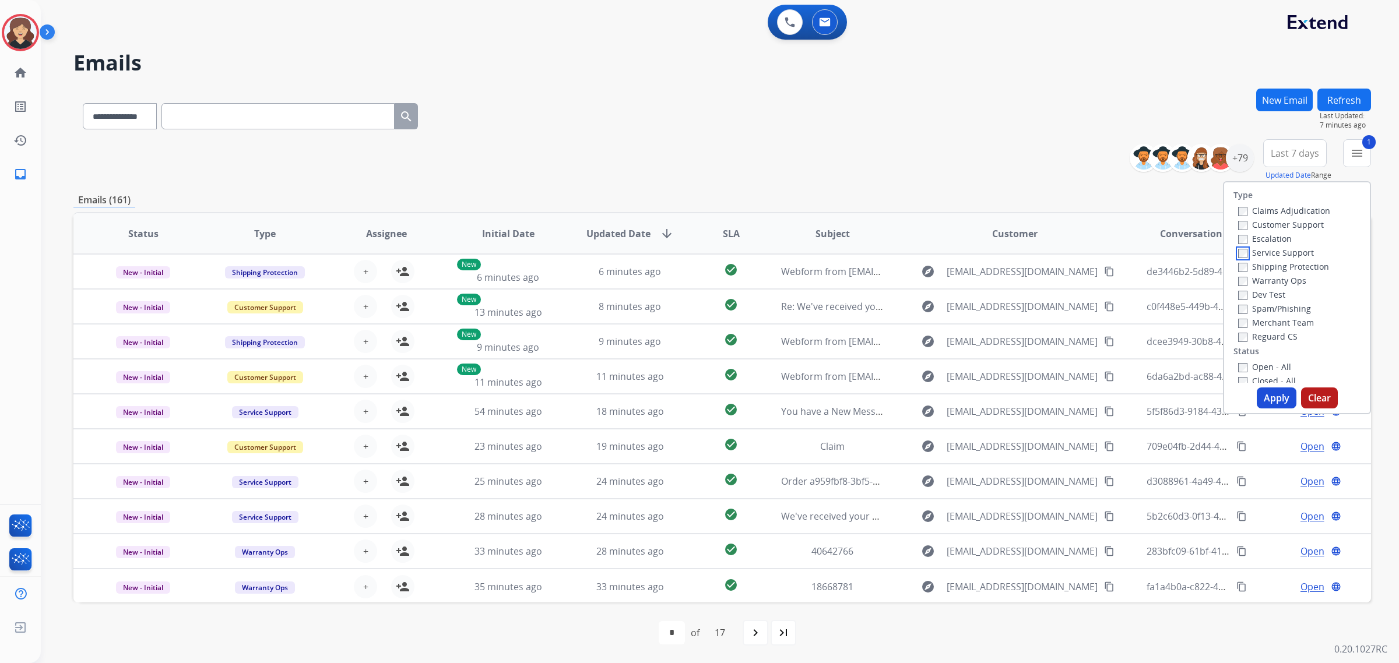 This screenshot has width=1399, height=663. What do you see at coordinates (1243, 195) in the screenshot?
I see `label: Type` at bounding box center [1243, 195].